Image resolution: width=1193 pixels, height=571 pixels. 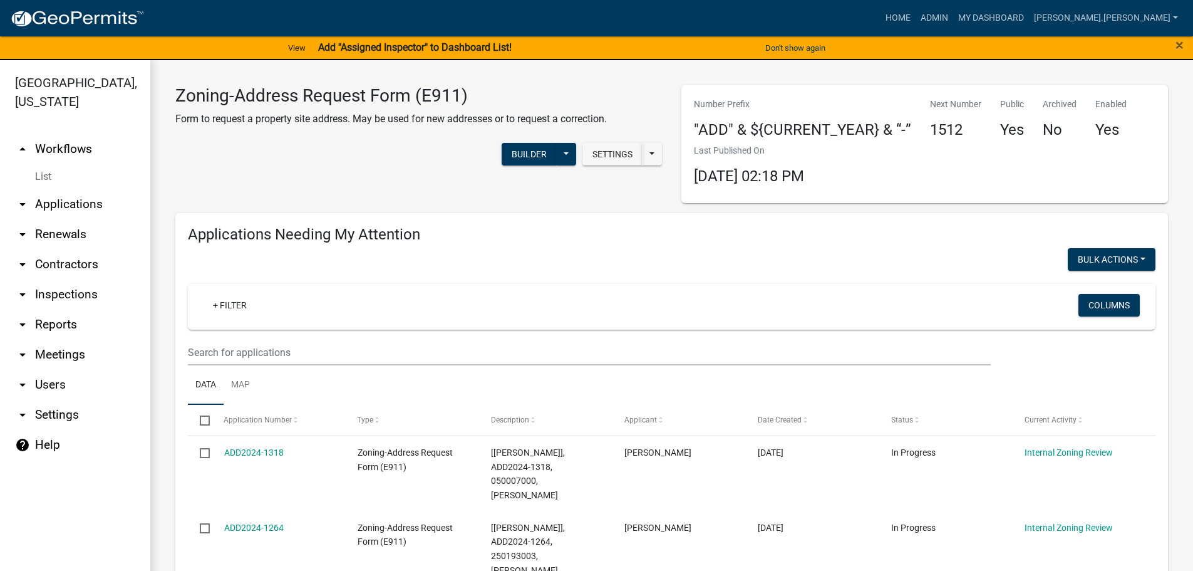 What do you see at coordinates (23, 149) in the screenshot?
I see `i: arrow_drop_up` at bounding box center [23, 149].